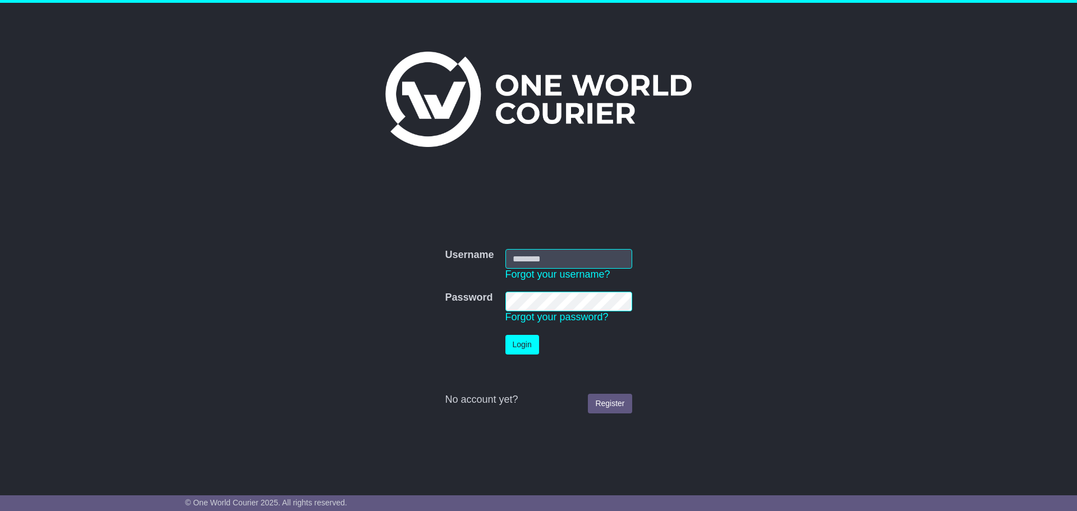  Describe the element at coordinates (539, 99) in the screenshot. I see `img: One World` at that location.